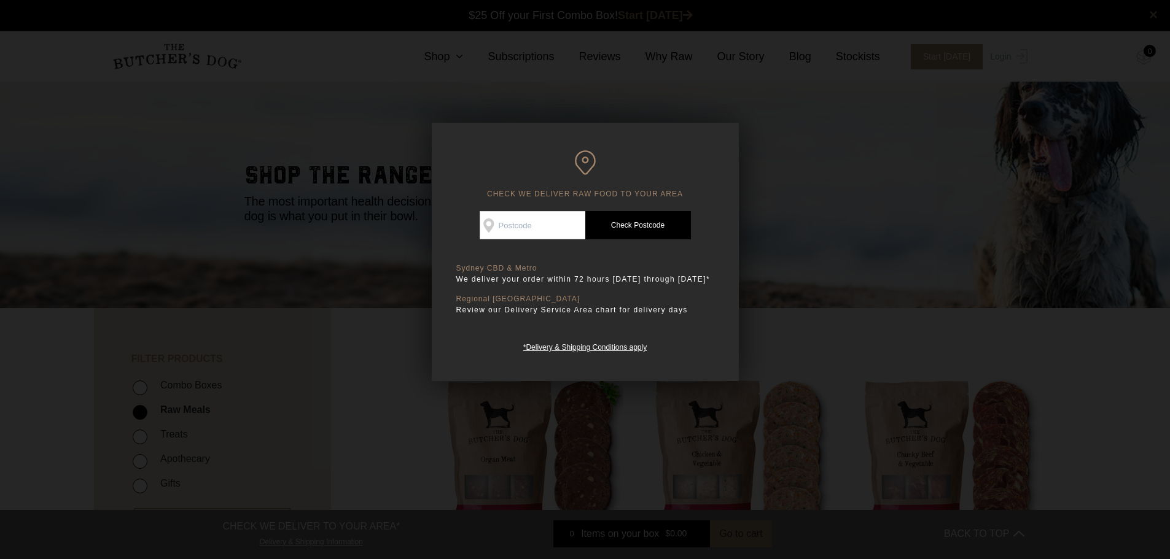  Describe the element at coordinates (585, 346) in the screenshot. I see `a: *Delivery & Shipping Conditions apply` at that location.